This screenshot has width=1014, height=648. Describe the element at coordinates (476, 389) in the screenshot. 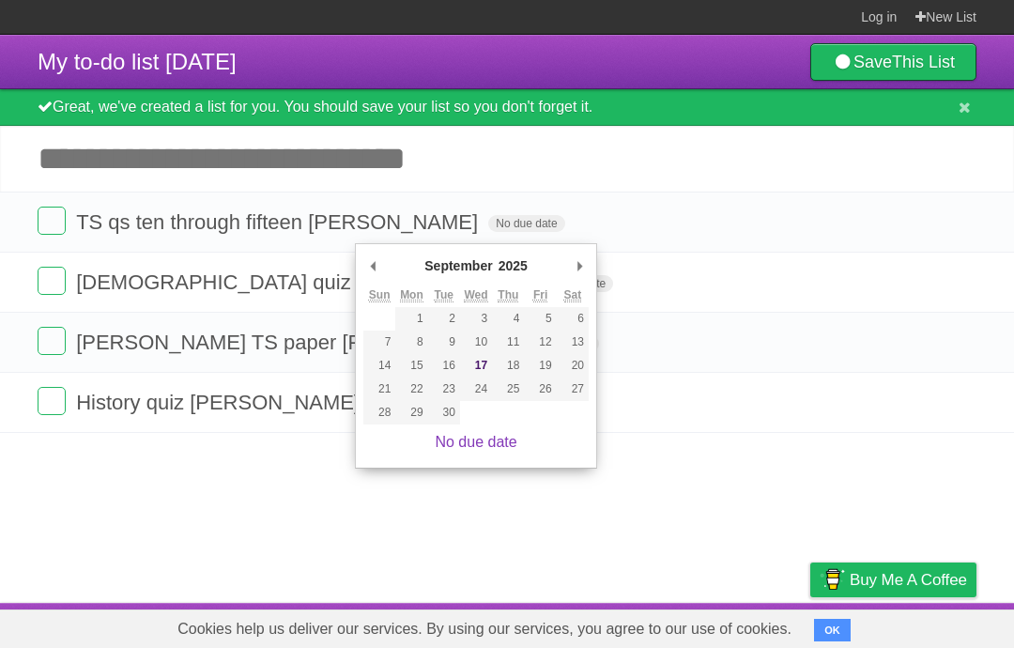

I see `button: 24` at that location.